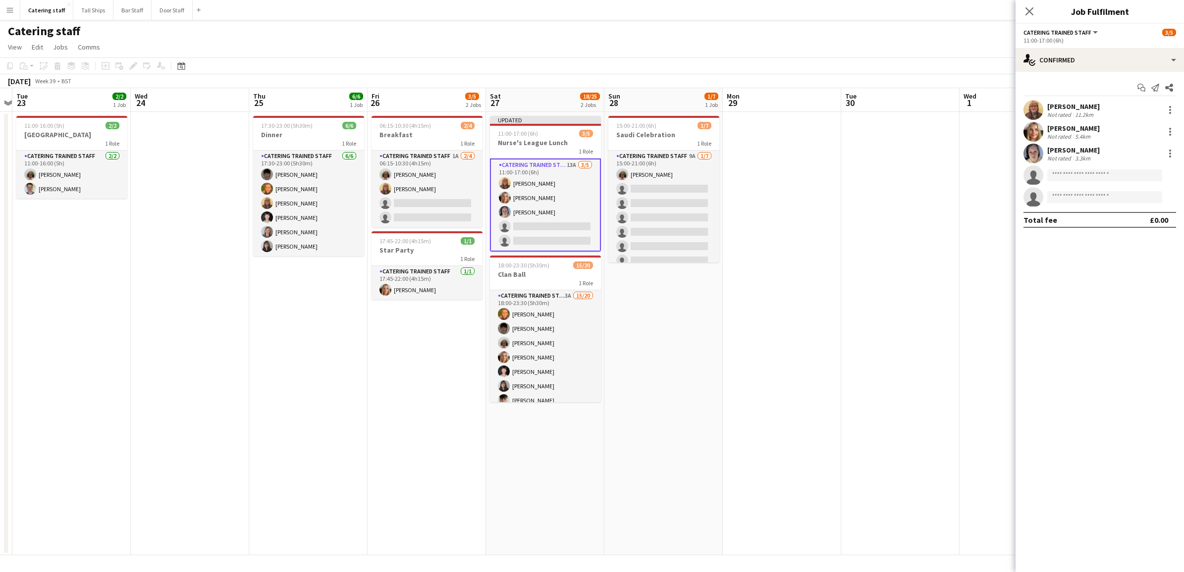  What do you see at coordinates (518, 133) in the screenshot?
I see `span: 11:00-17:00 (6h)` at bounding box center [518, 133].